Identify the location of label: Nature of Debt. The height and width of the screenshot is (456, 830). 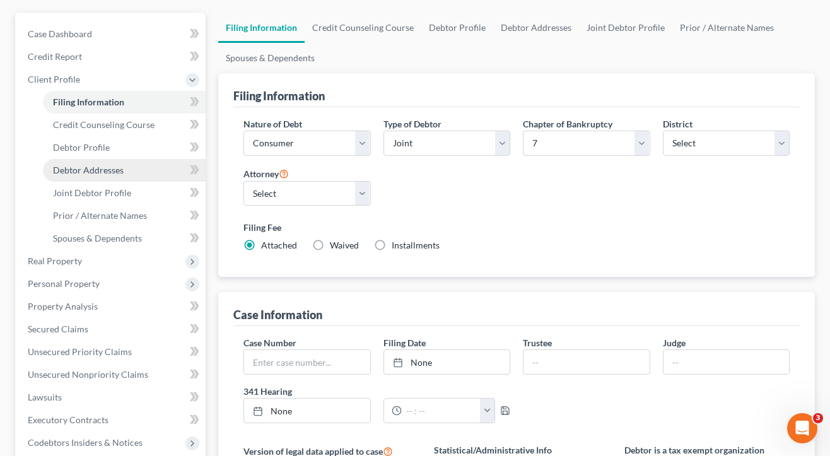
(273, 124).